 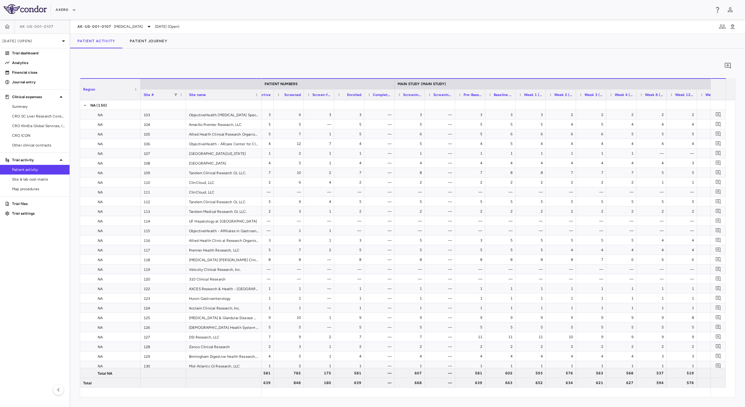 I want to click on div: ClinCloud, LLC, so click(x=224, y=192).